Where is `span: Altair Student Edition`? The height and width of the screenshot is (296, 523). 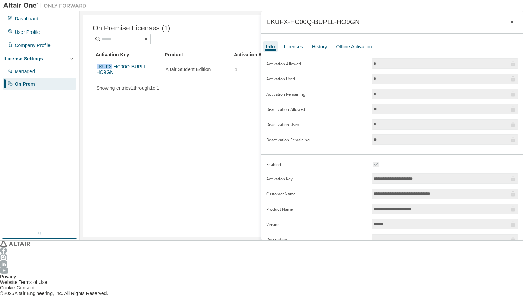
span: Altair Student Edition is located at coordinates (188, 70).